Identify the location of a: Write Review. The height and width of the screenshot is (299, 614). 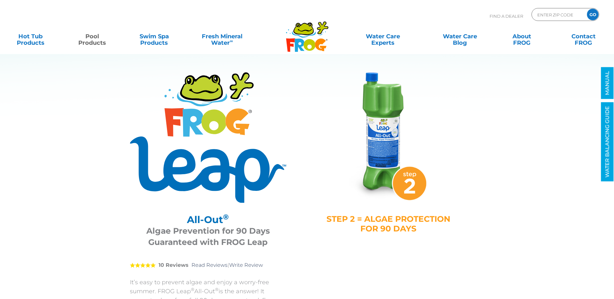
(246, 265).